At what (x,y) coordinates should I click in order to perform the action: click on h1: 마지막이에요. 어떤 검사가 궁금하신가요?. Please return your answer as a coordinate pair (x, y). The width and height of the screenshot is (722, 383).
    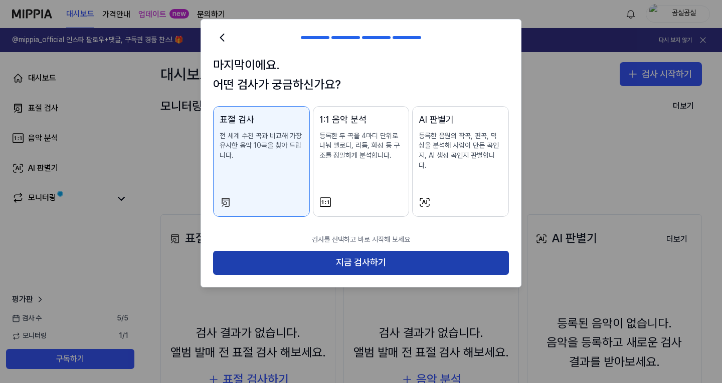
    Looking at the image, I should click on (361, 75).